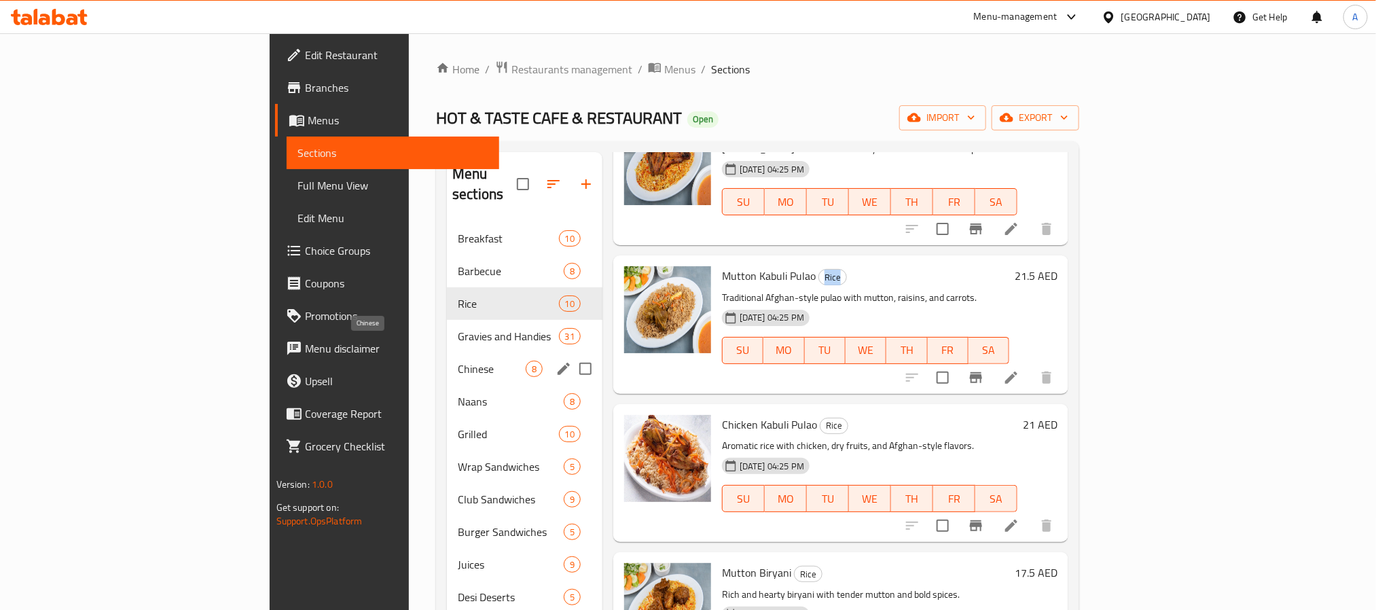  What do you see at coordinates (586, 184) in the screenshot?
I see `button: Add section` at bounding box center [586, 184].